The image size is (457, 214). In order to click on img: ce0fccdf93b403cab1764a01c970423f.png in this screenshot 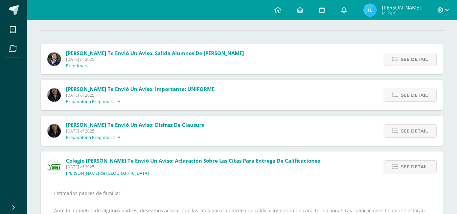, I will do `click(54, 59)`.